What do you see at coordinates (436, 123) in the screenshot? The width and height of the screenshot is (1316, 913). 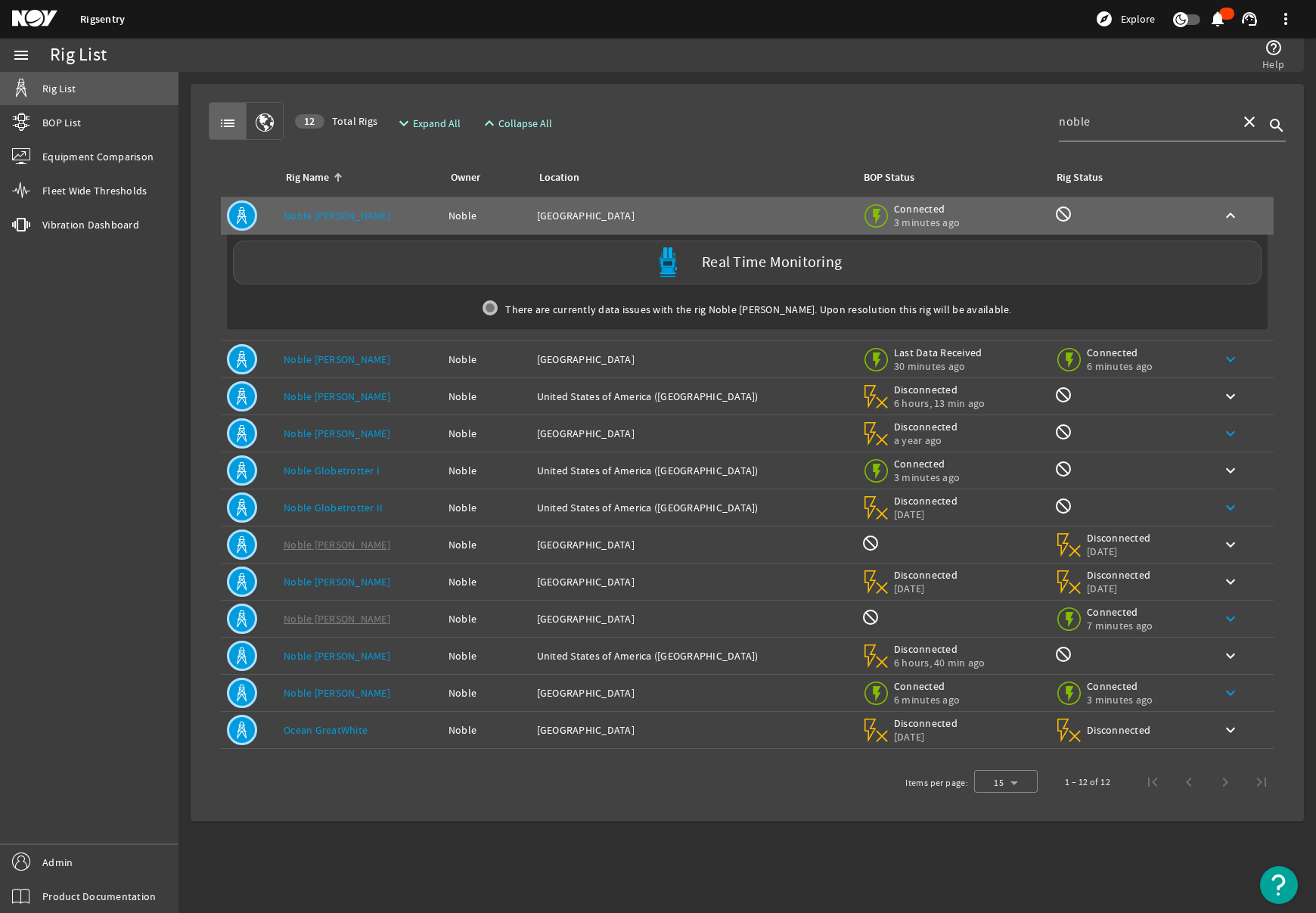 I see `span: Expand All` at bounding box center [436, 123].